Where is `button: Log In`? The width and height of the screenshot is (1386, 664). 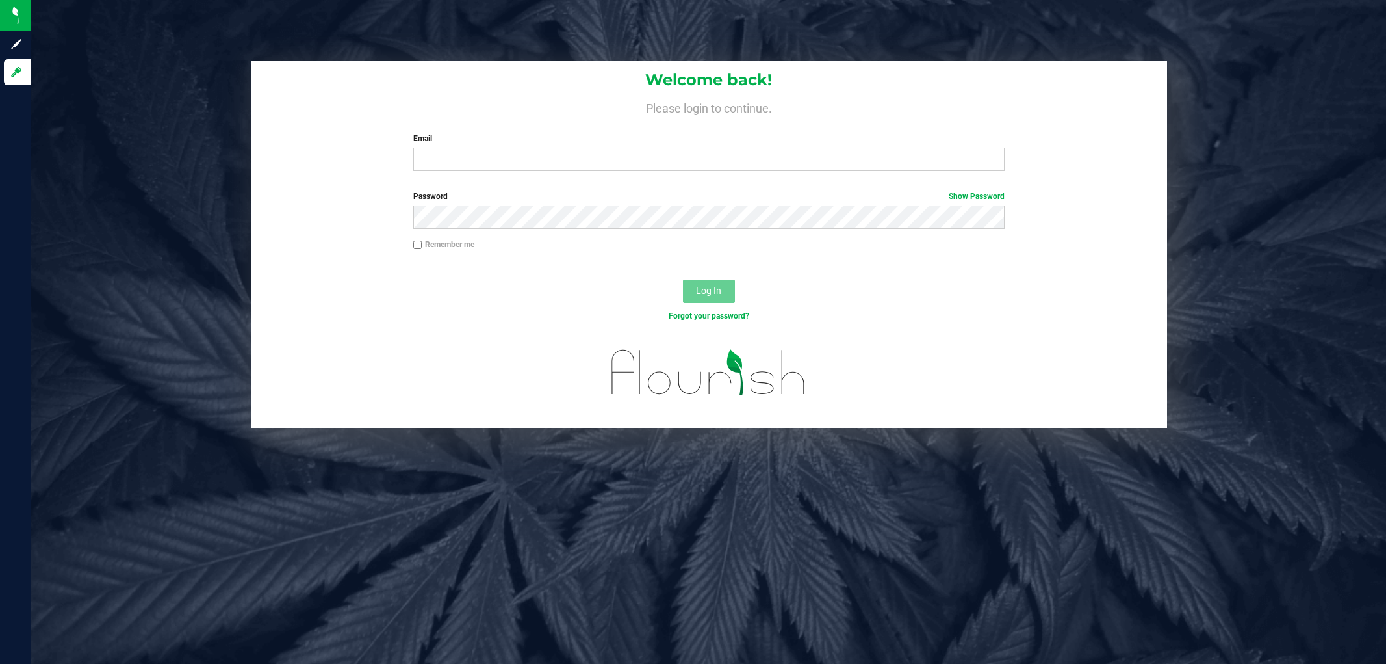 button: Log In is located at coordinates (709, 291).